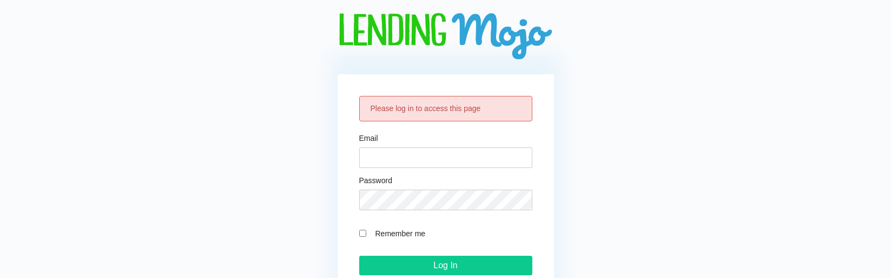 The height and width of the screenshot is (278, 891). What do you see at coordinates (446, 108) in the screenshot?
I see `div: Please log in to access this page` at bounding box center [446, 108].